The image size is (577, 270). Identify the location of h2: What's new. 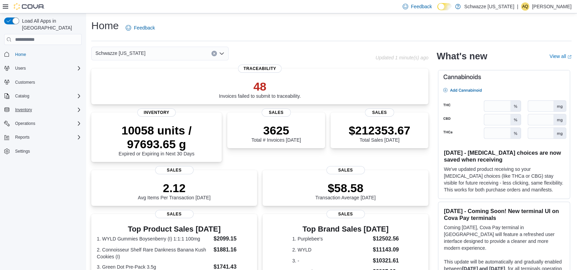
(461, 56).